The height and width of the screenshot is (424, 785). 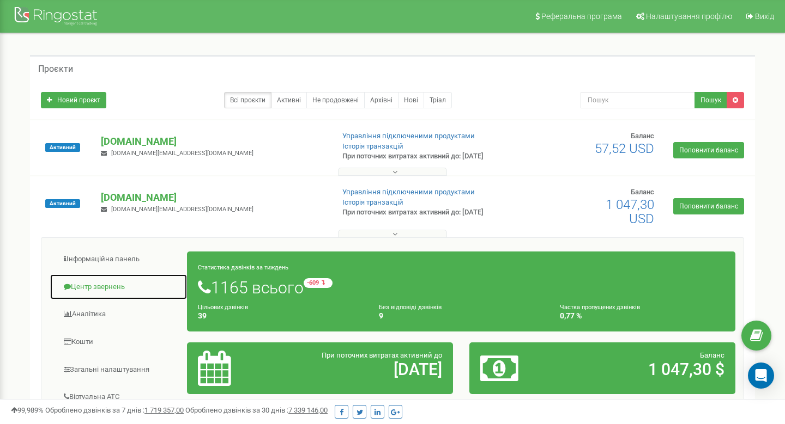 I want to click on h4: 39, so click(x=280, y=316).